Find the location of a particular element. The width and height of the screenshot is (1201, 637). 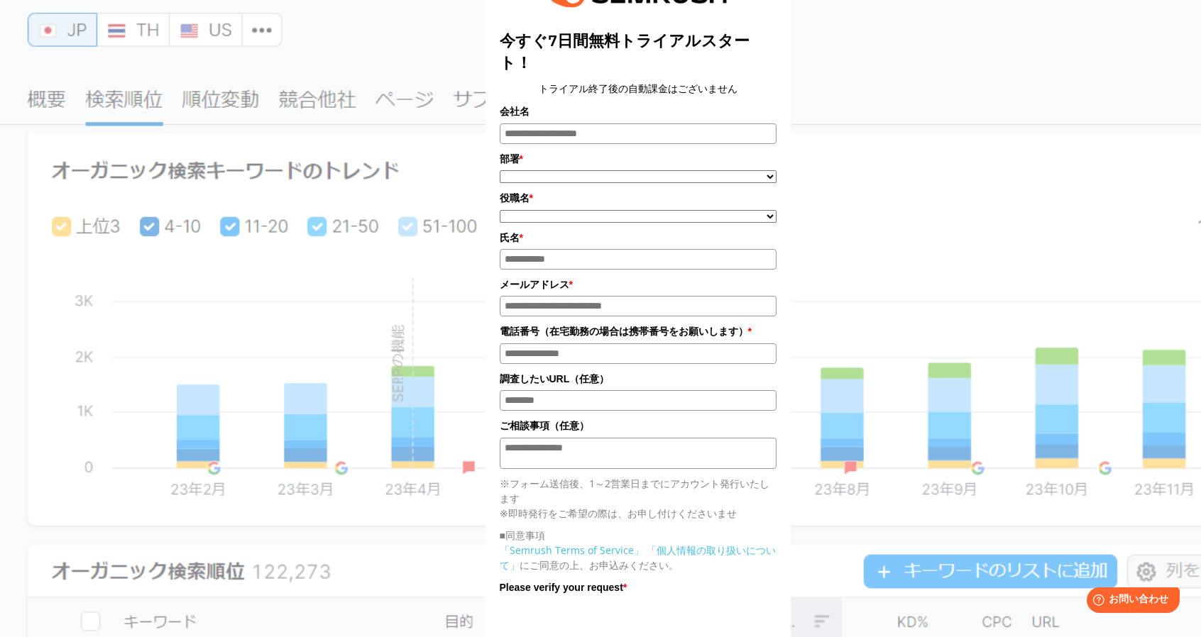

label: 部署 is located at coordinates (638, 159).